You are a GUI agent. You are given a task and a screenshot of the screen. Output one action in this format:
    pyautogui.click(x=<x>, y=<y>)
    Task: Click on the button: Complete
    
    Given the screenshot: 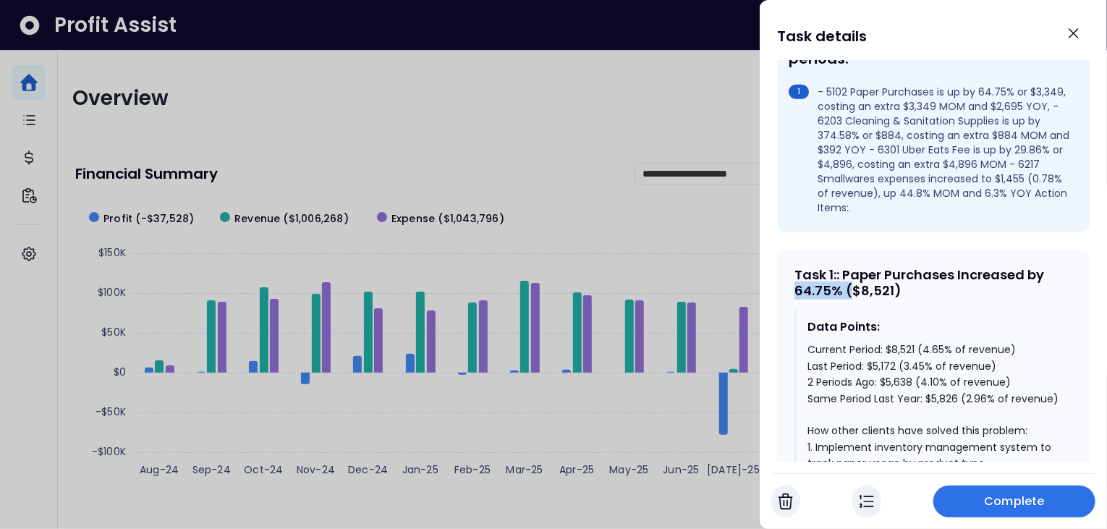 What is the action you would take?
    pyautogui.click(x=1014, y=501)
    